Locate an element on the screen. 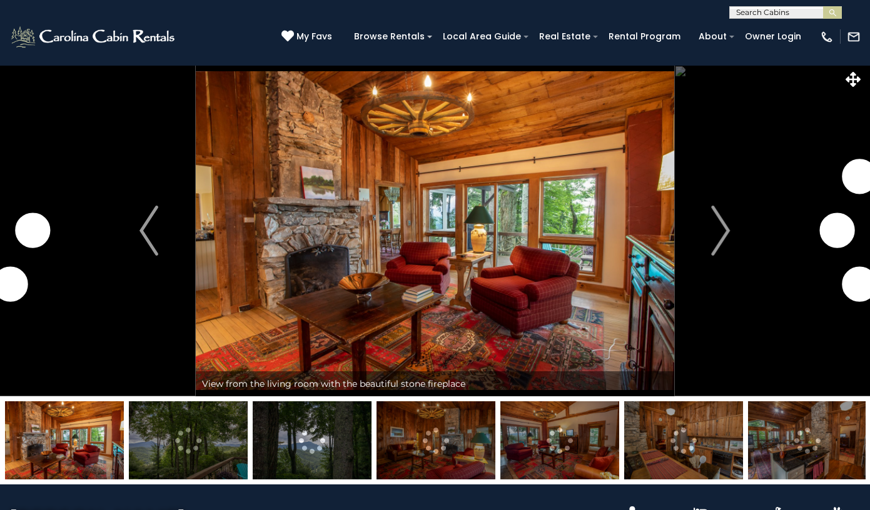  img: phone-regular-white.png is located at coordinates (827, 37).